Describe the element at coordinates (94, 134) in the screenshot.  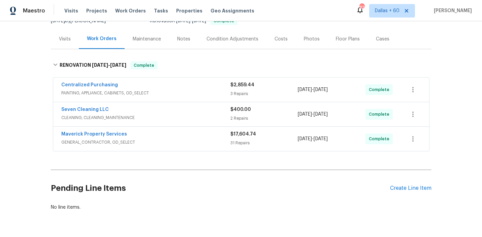
I see `a: Maverick Property Services` at that location.